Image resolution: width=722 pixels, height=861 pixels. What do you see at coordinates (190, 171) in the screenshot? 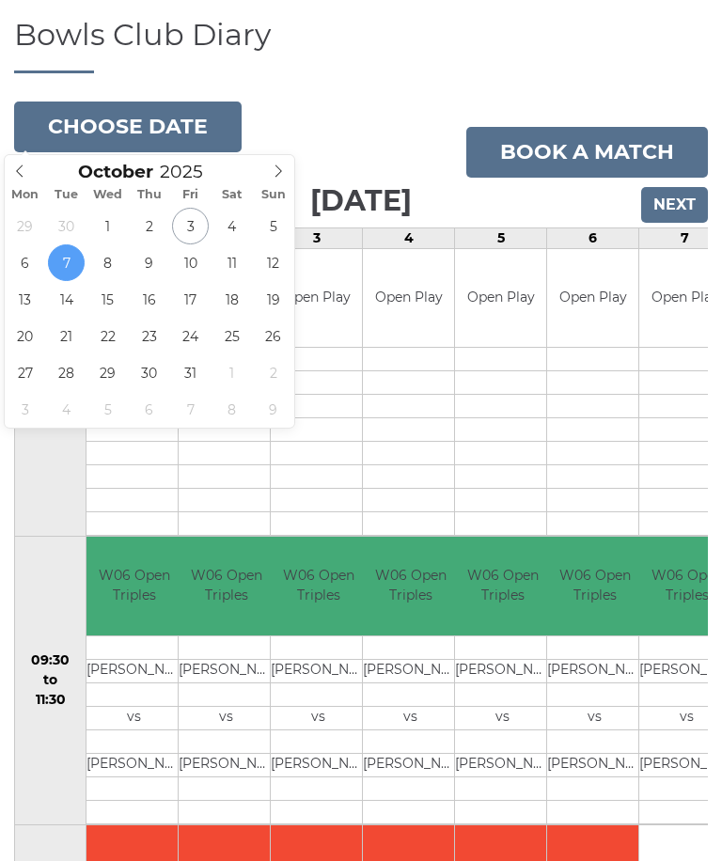
I see `input: Scroll to increment` at bounding box center [190, 171].